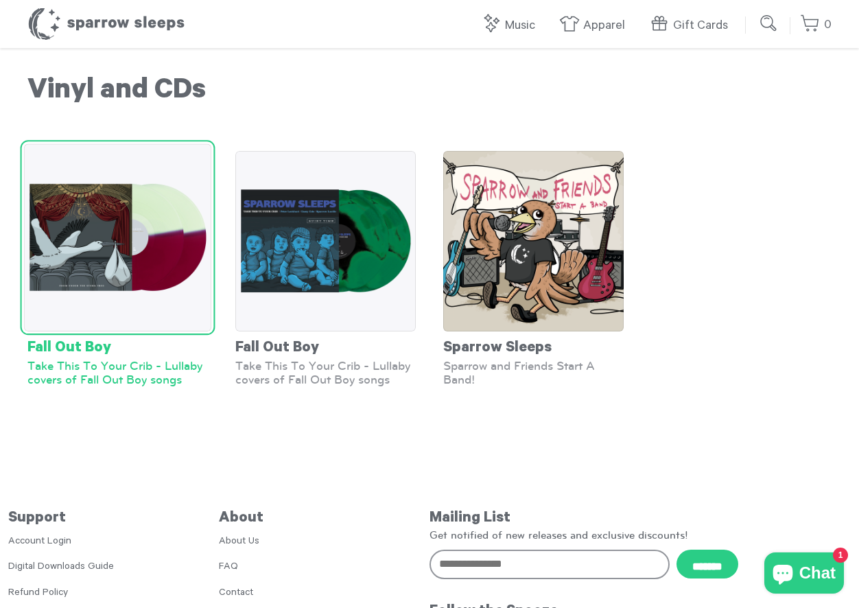 This screenshot has height=608, width=859. Describe the element at coordinates (533, 372) in the screenshot. I see `div: Sparrow and Friends Start A Band!` at that location.